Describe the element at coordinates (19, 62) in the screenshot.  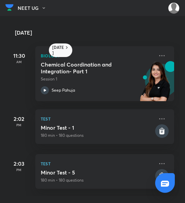
I see `p: AM` at that location.